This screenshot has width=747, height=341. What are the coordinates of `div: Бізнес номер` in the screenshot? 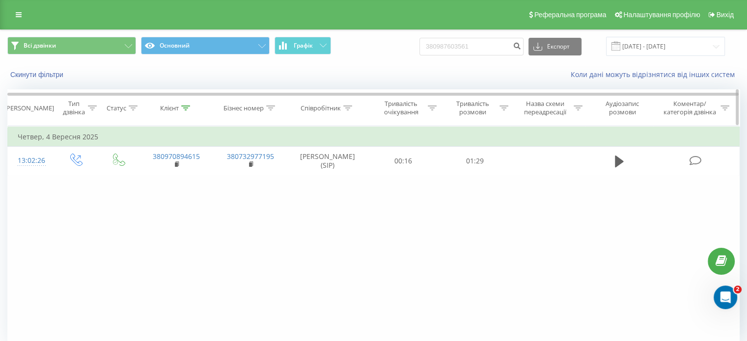 It's located at (244, 108).